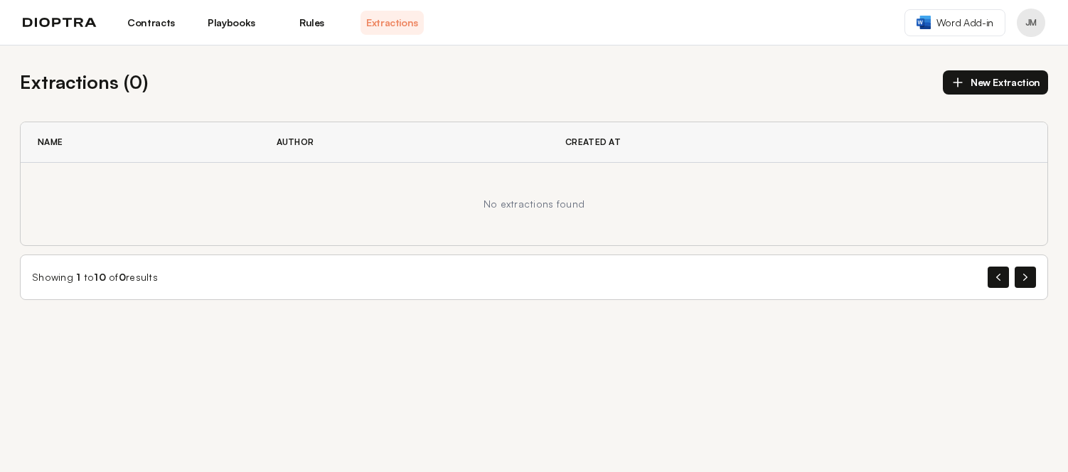 The width and height of the screenshot is (1068, 472). What do you see at coordinates (1031, 23) in the screenshot?
I see `button: Profile menu` at bounding box center [1031, 23].